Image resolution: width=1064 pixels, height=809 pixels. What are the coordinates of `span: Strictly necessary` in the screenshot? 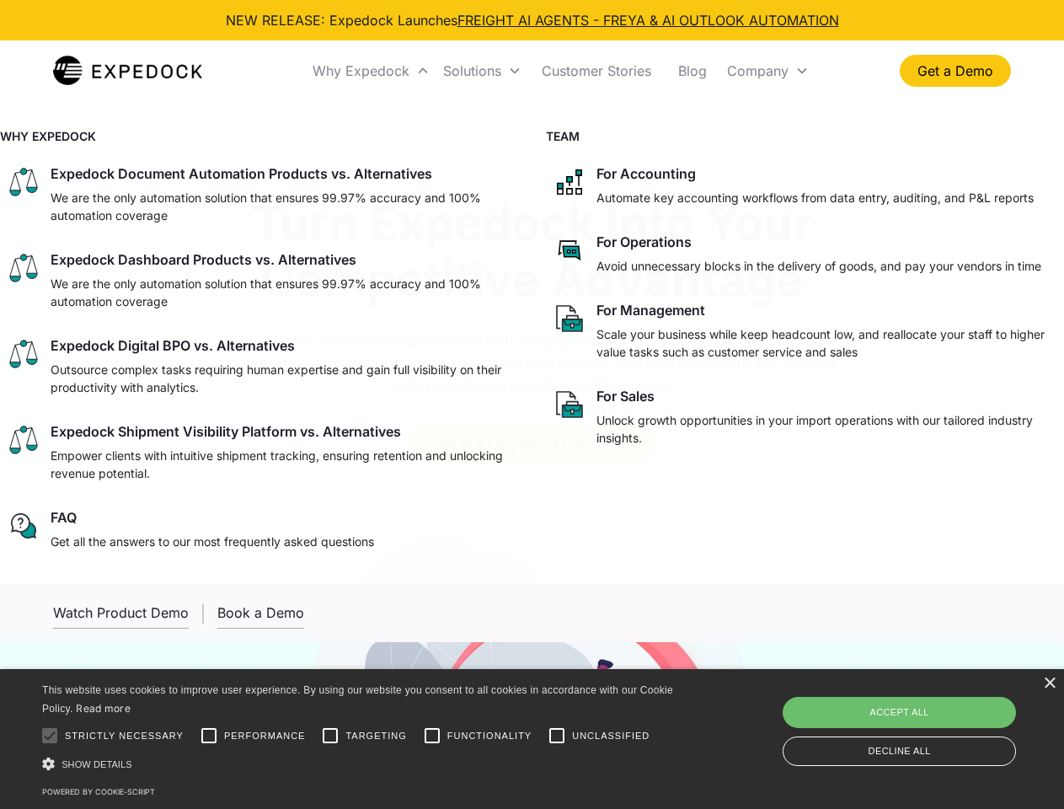 It's located at (124, 735).